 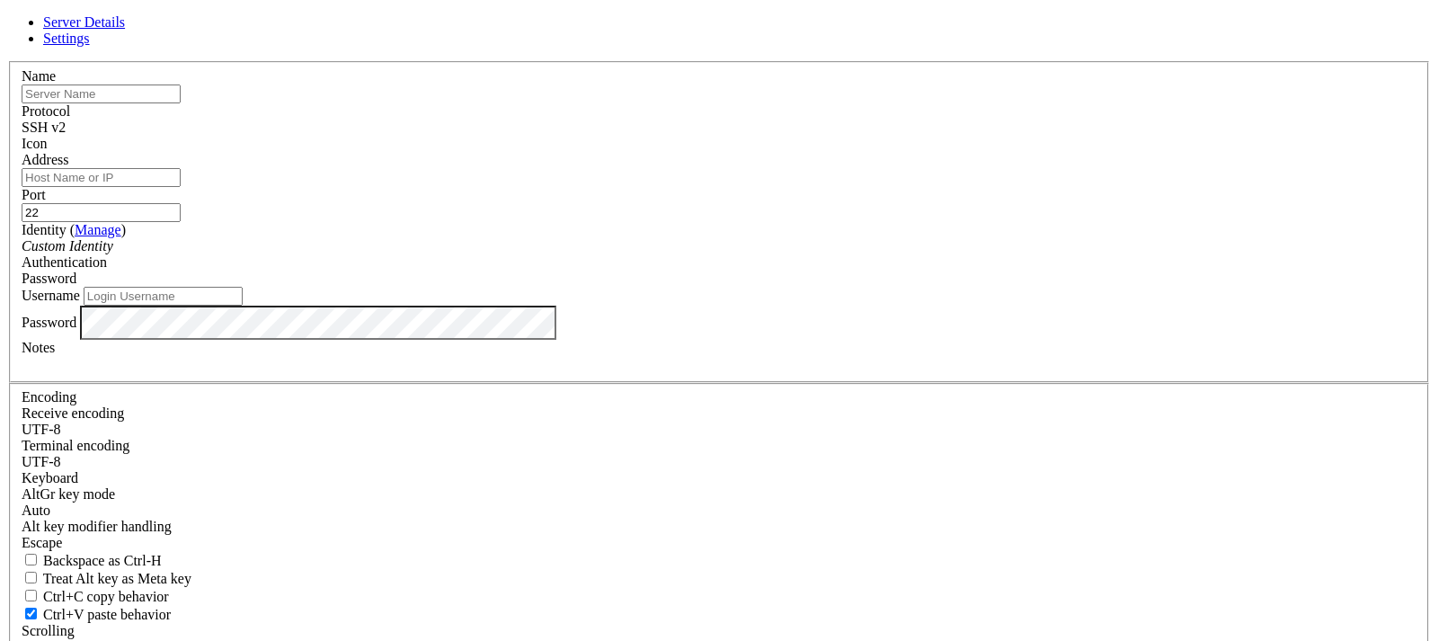 I want to click on label: Port, so click(x=33, y=194).